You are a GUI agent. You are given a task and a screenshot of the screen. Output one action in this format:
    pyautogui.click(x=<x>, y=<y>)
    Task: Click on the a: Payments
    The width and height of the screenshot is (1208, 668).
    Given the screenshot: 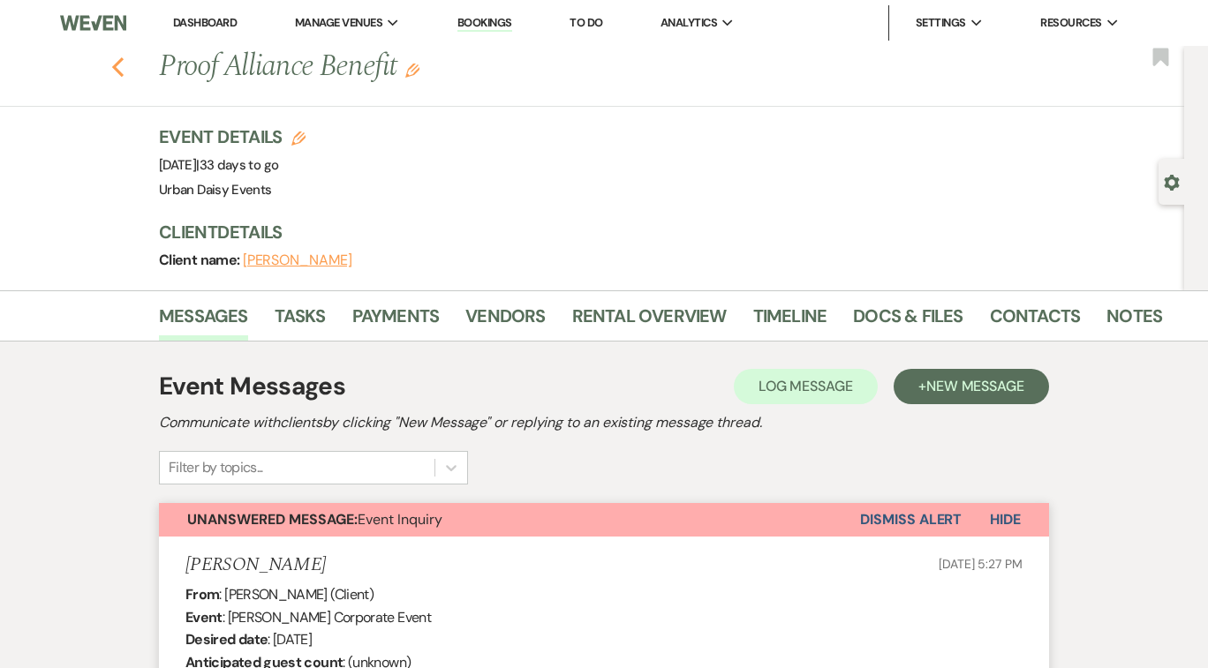 What is the action you would take?
    pyautogui.click(x=395, y=321)
    